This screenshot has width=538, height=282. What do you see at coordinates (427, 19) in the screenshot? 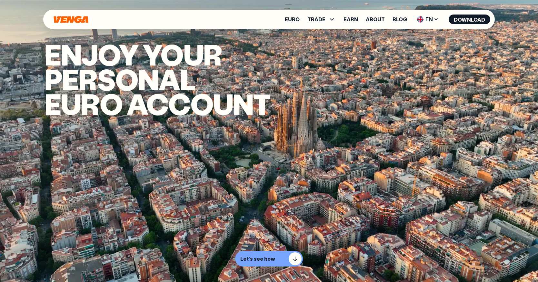
I see `span: EN` at bounding box center [427, 19].